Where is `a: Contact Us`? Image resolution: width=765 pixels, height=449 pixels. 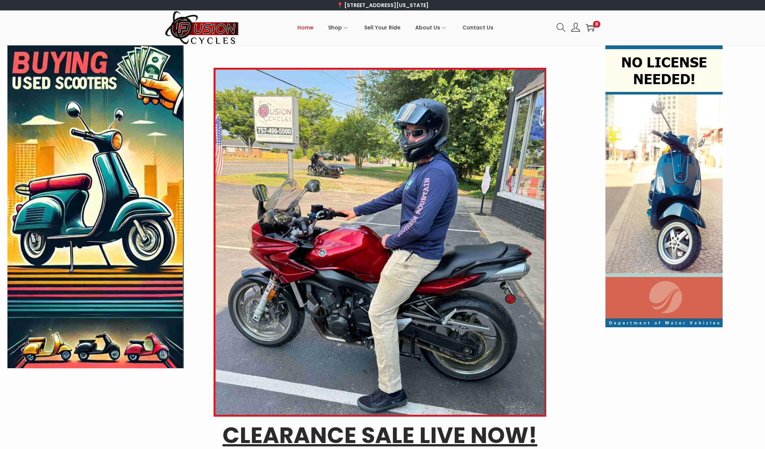
a: Contact Us is located at coordinates (478, 28).